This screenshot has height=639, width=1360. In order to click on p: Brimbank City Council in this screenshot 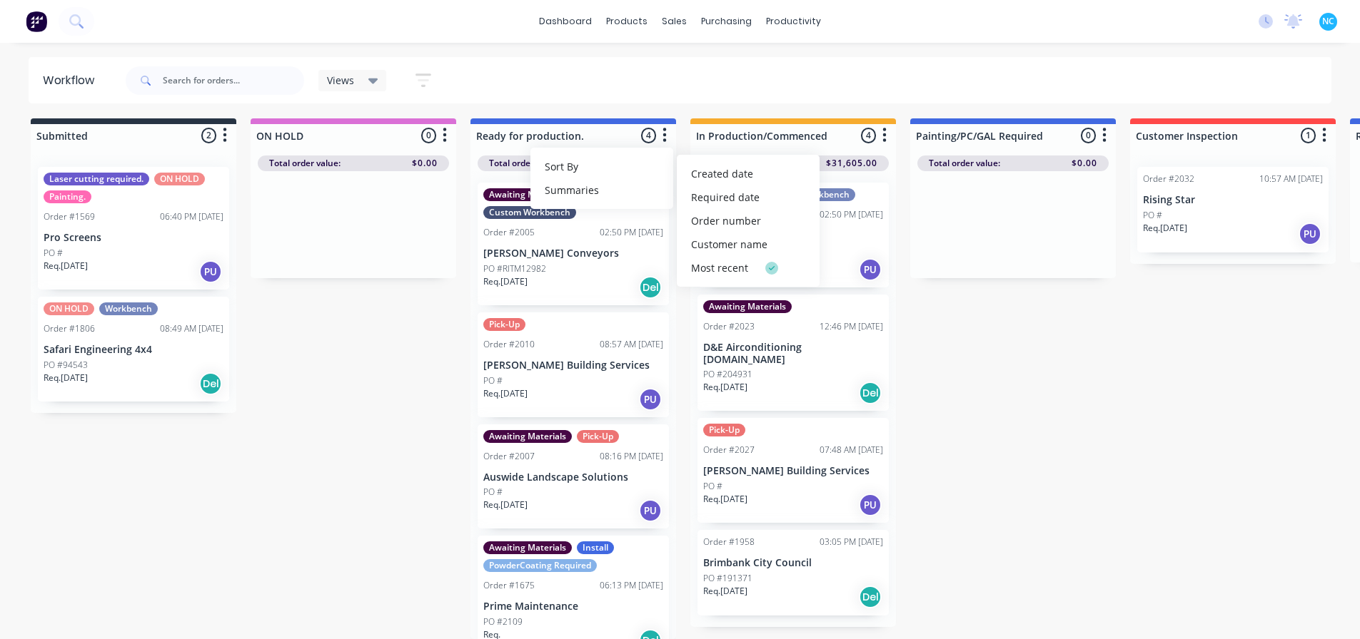, I will do `click(793, 563)`.